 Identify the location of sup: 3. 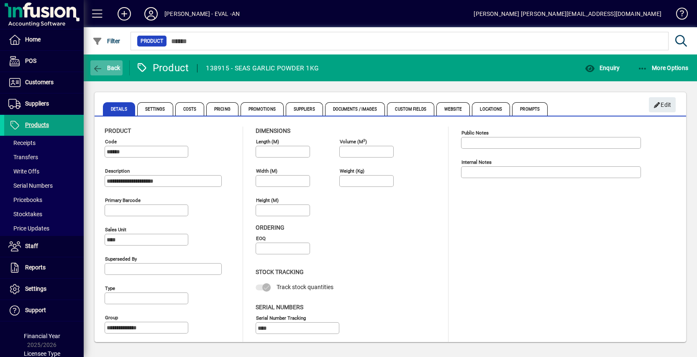
(364, 140).